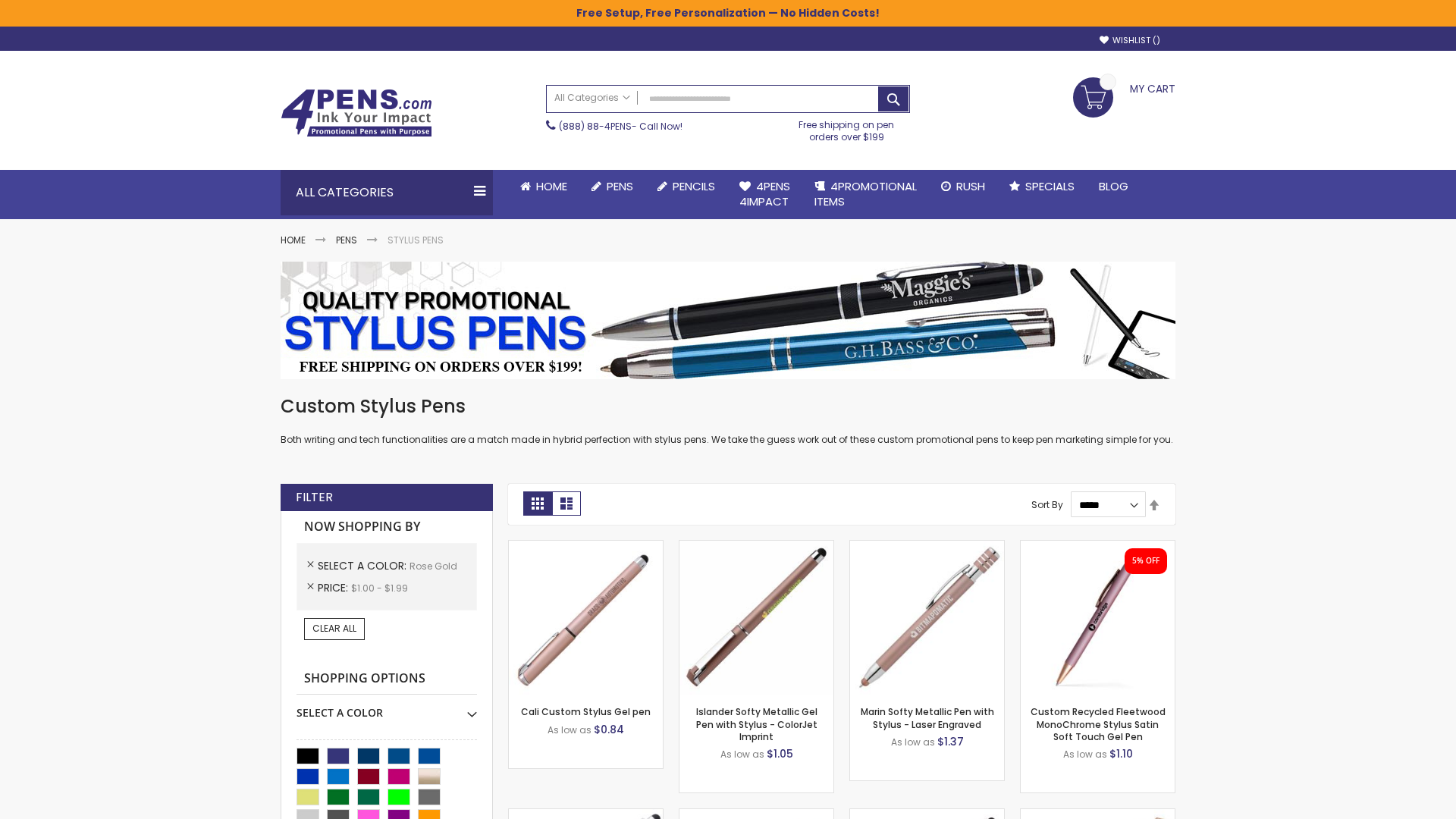  I want to click on span: Clear All, so click(335, 628).